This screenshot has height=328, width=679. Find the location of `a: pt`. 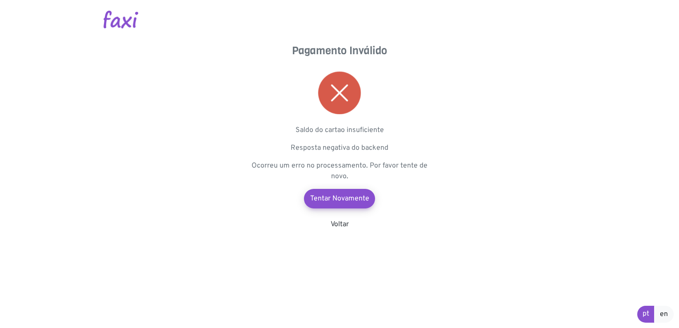

a: pt is located at coordinates (645, 314).